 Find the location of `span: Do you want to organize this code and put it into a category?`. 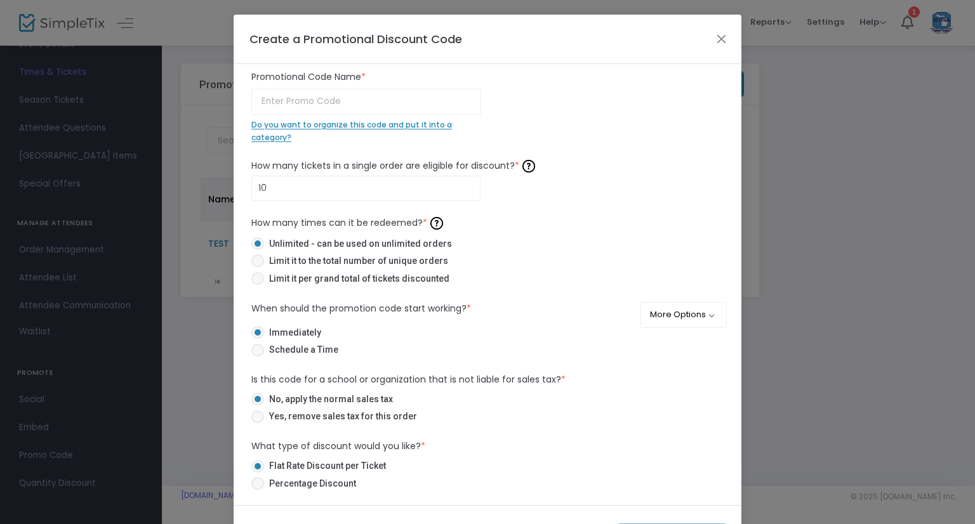

span: Do you want to organize this code and put it into a category? is located at coordinates (352, 131).